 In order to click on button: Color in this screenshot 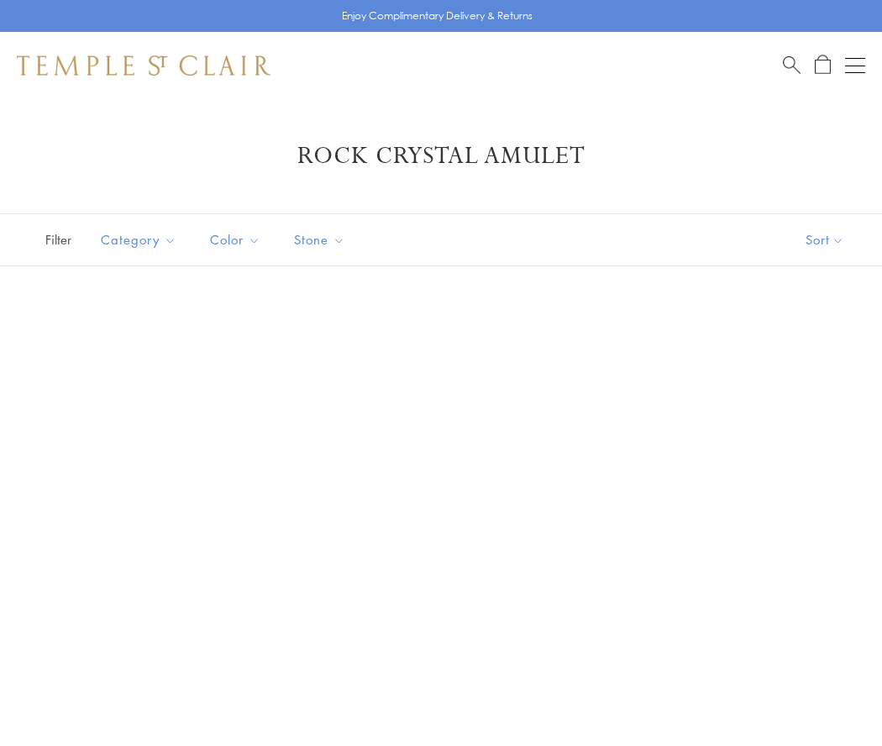, I will do `click(235, 239)`.